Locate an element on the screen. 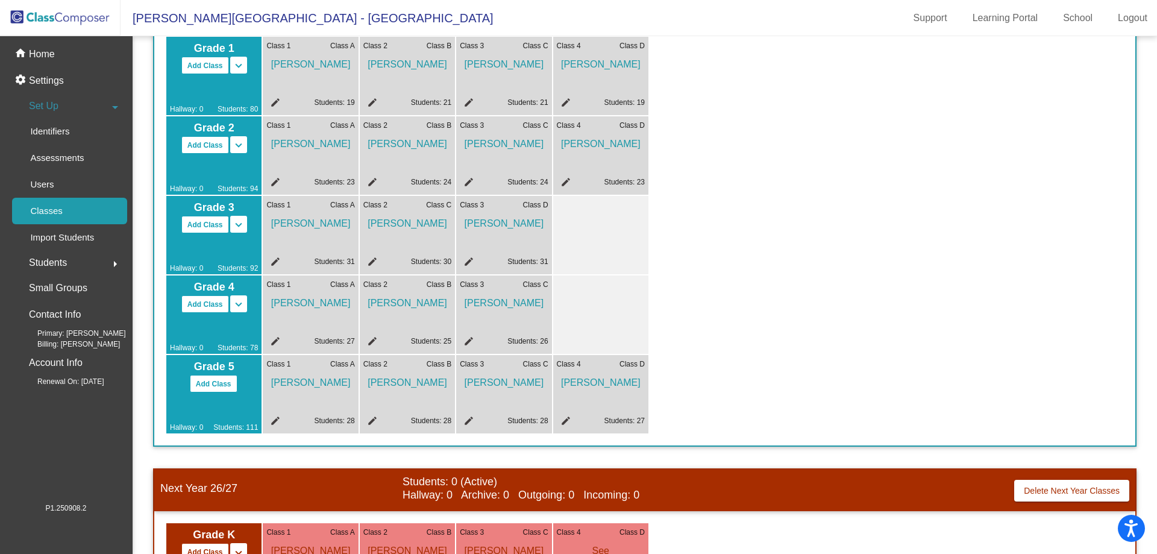 Image resolution: width=1157 pixels, height=554 pixels. a: Students: 23 is located at coordinates (624, 182).